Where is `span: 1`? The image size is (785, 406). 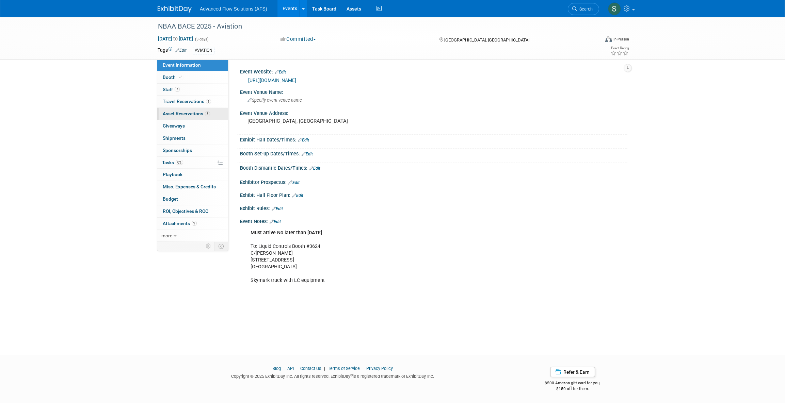 span: 1 is located at coordinates (208, 101).